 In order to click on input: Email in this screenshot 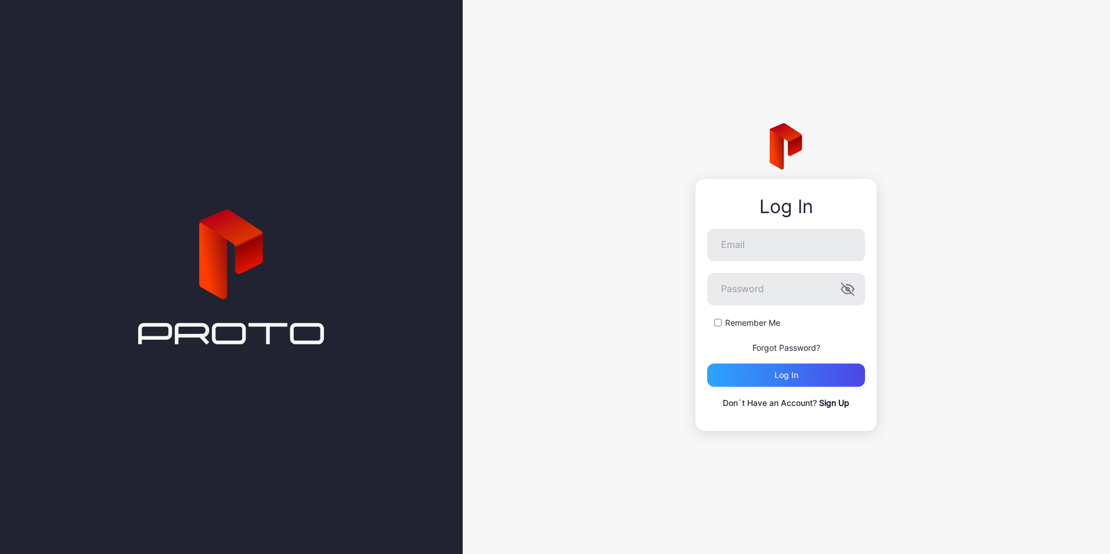, I will do `click(786, 245)`.